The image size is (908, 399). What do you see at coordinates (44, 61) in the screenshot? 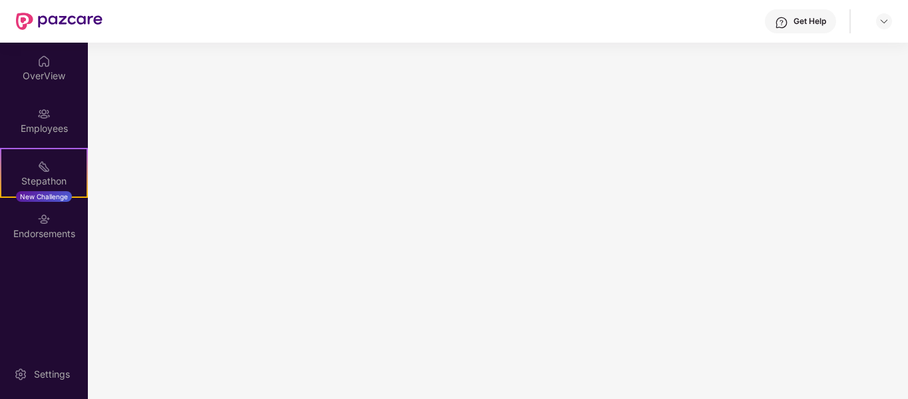
I see `img: svg+xml;base64,PHN2ZyBpZD0iSG9tZSIgeG1sbnM9Imh0dHA6Ly93d3cudzMub3JnLzIwMDAvc3ZnIiB3aWR0aD0iMjAiIG...` at bounding box center [44, 61].